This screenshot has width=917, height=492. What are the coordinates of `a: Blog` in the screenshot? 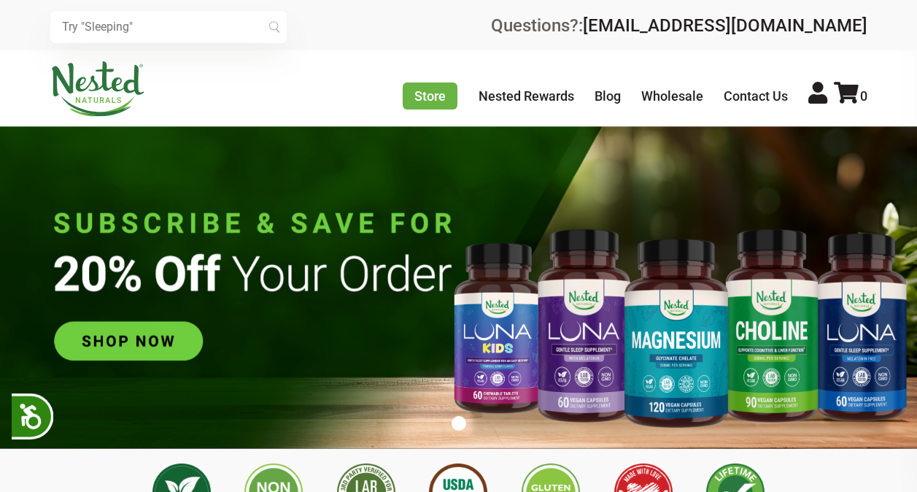 It's located at (608, 96).